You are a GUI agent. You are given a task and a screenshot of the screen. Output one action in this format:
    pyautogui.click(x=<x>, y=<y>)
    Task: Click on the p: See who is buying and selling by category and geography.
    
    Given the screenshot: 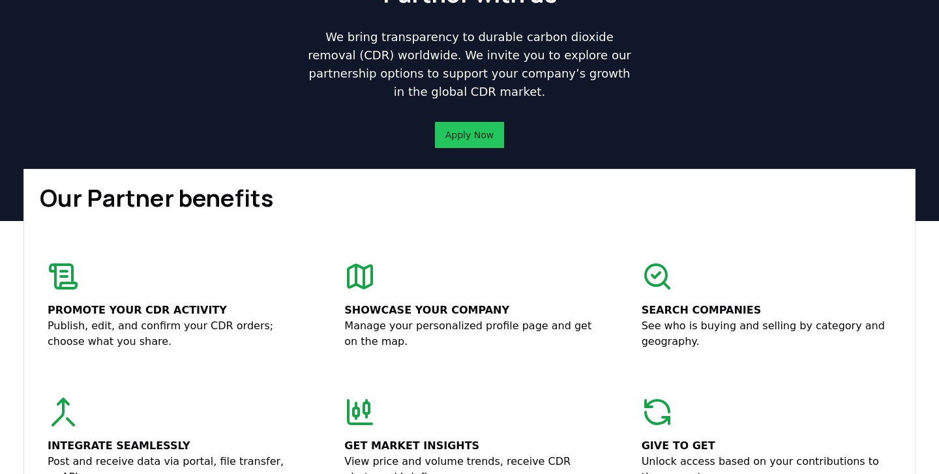 What is the action you would take?
    pyautogui.click(x=767, y=334)
    